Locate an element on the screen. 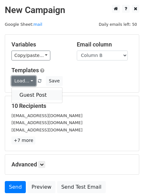 This screenshot has height=196, width=144. h5: Variables is located at coordinates (39, 44).